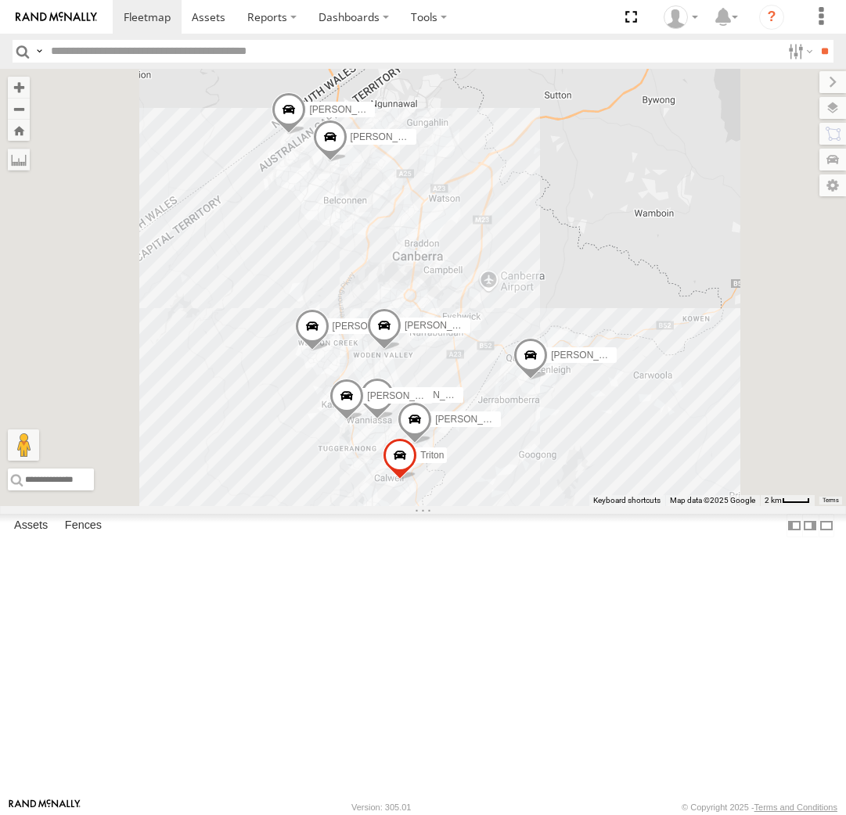 This screenshot has height=815, width=846. I want to click on button: Zoom in, so click(19, 87).